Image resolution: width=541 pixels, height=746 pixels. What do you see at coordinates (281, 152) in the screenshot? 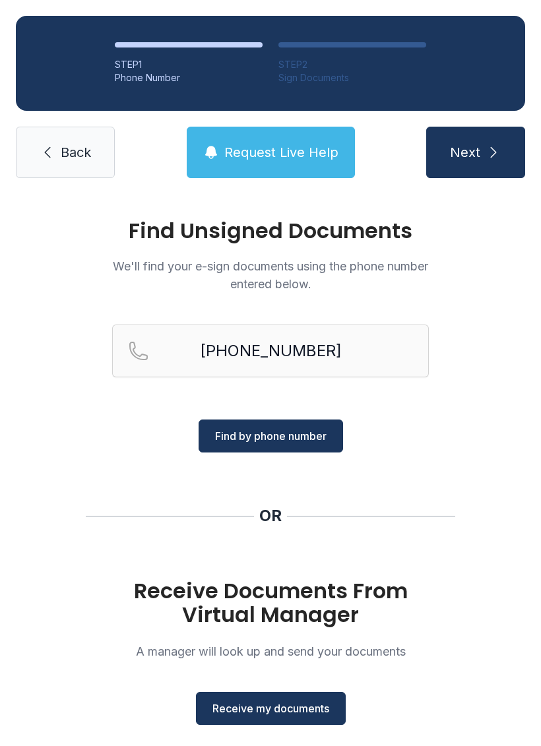
I see `span: Request Live Help` at bounding box center [281, 152].